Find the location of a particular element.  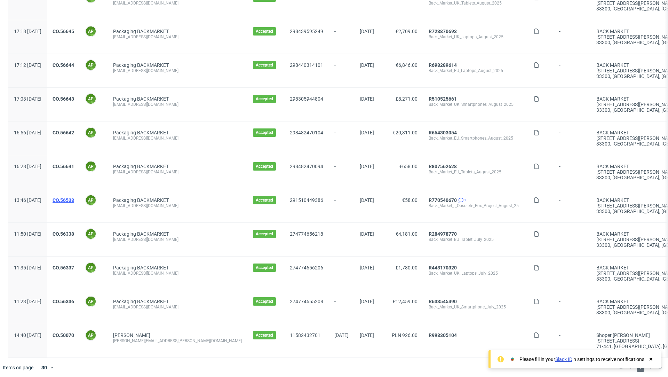

a: 1 is located at coordinates (461, 200).